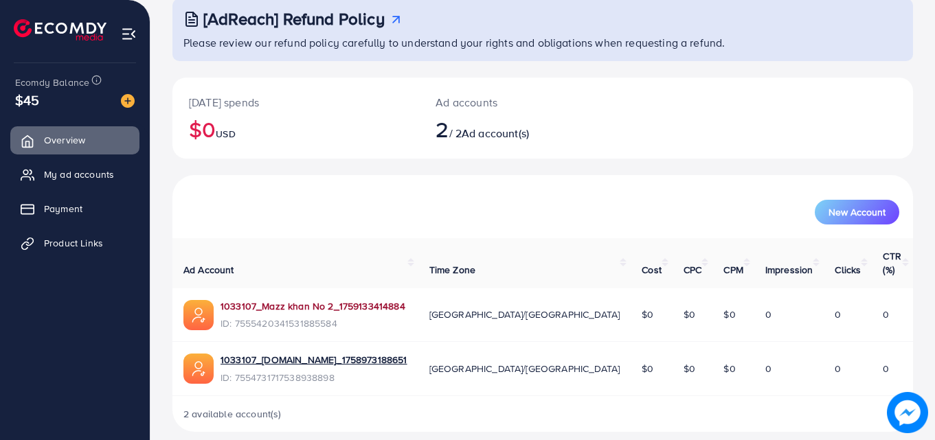 This screenshot has width=935, height=440. What do you see at coordinates (856, 212) in the screenshot?
I see `button: New Account` at bounding box center [856, 212].